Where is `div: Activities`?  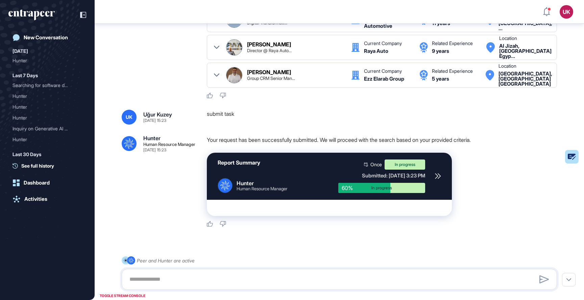 div: Activities is located at coordinates (36, 199).